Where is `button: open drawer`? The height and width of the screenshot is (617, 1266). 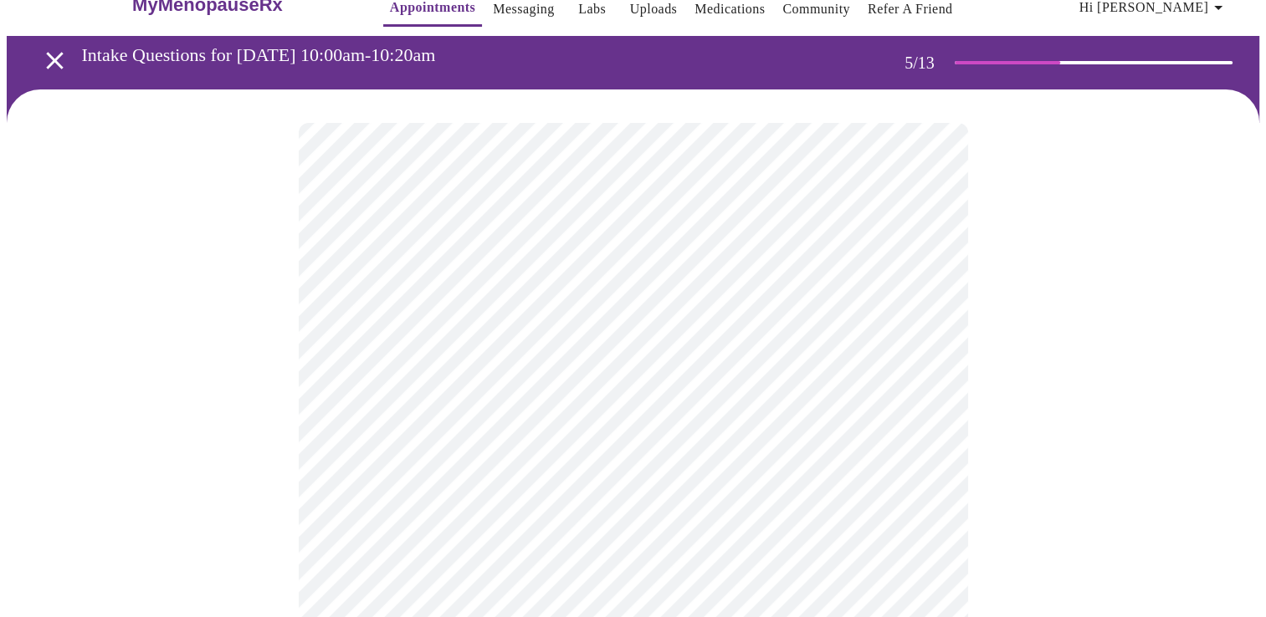
button: open drawer is located at coordinates (54, 60).